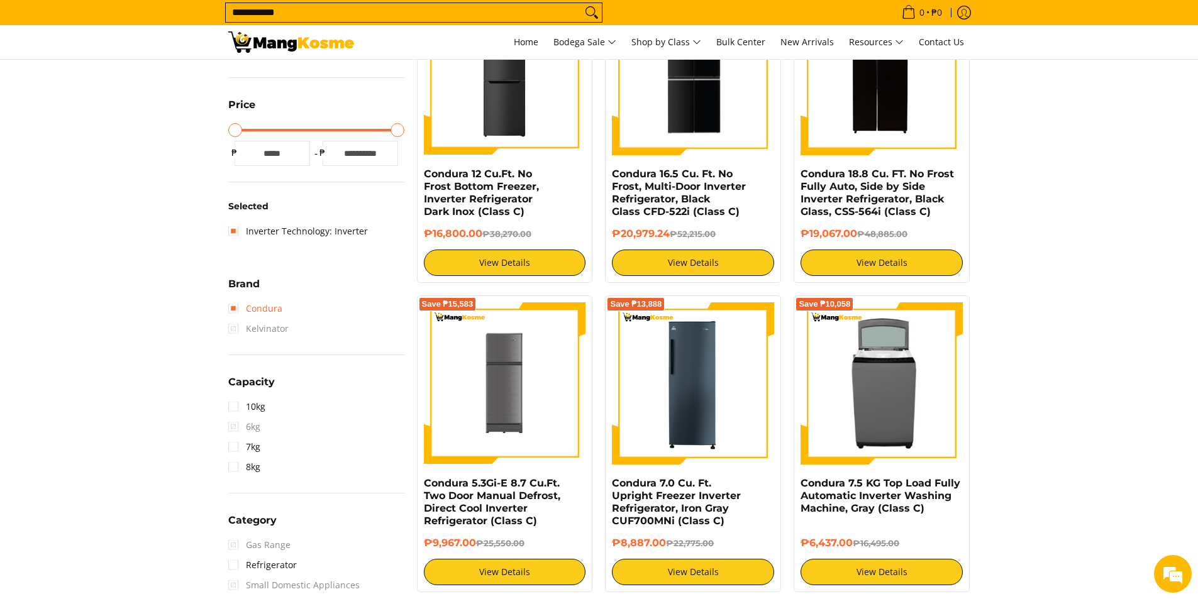  What do you see at coordinates (936, 13) in the screenshot?
I see `span: ₱0` at bounding box center [936, 13].